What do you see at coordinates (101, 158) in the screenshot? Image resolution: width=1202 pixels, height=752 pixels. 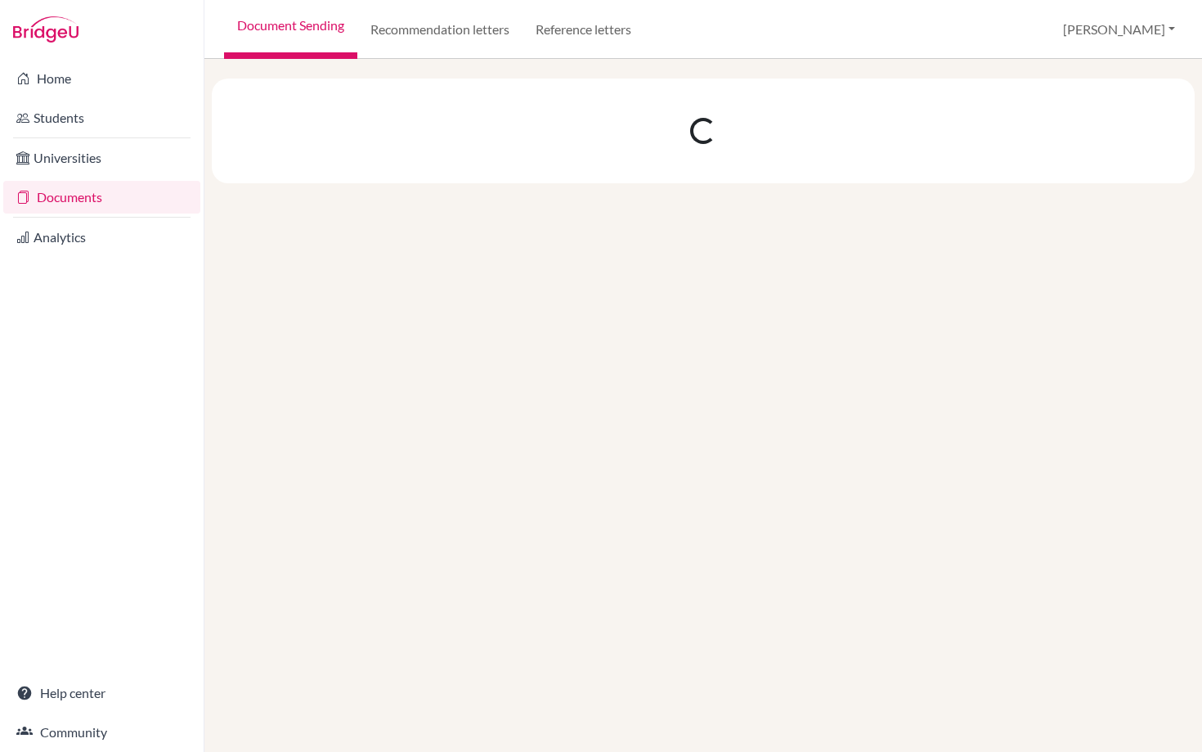 I see `a: Universities` at bounding box center [101, 158].